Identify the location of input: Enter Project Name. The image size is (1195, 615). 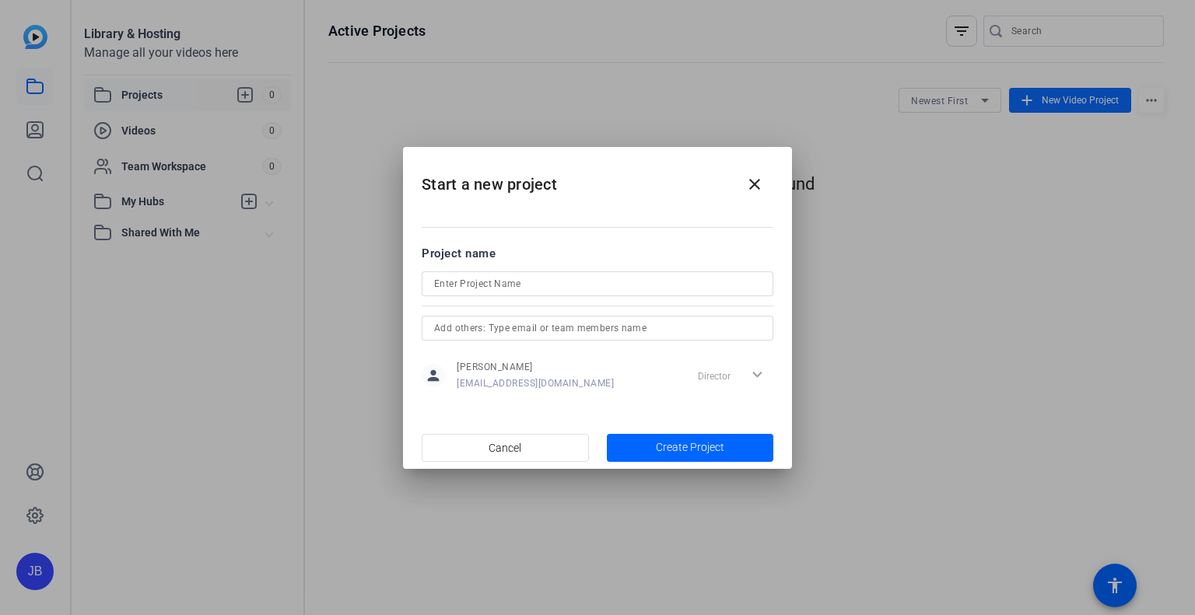
(597, 284).